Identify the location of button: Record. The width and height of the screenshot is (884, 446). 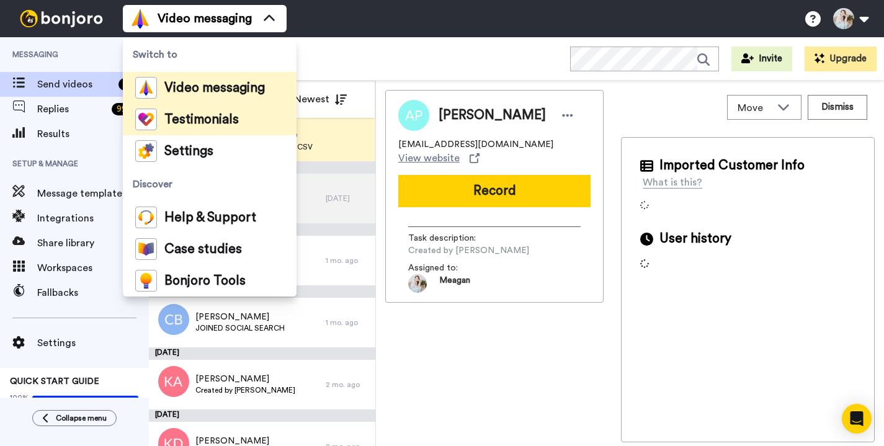
(494, 191).